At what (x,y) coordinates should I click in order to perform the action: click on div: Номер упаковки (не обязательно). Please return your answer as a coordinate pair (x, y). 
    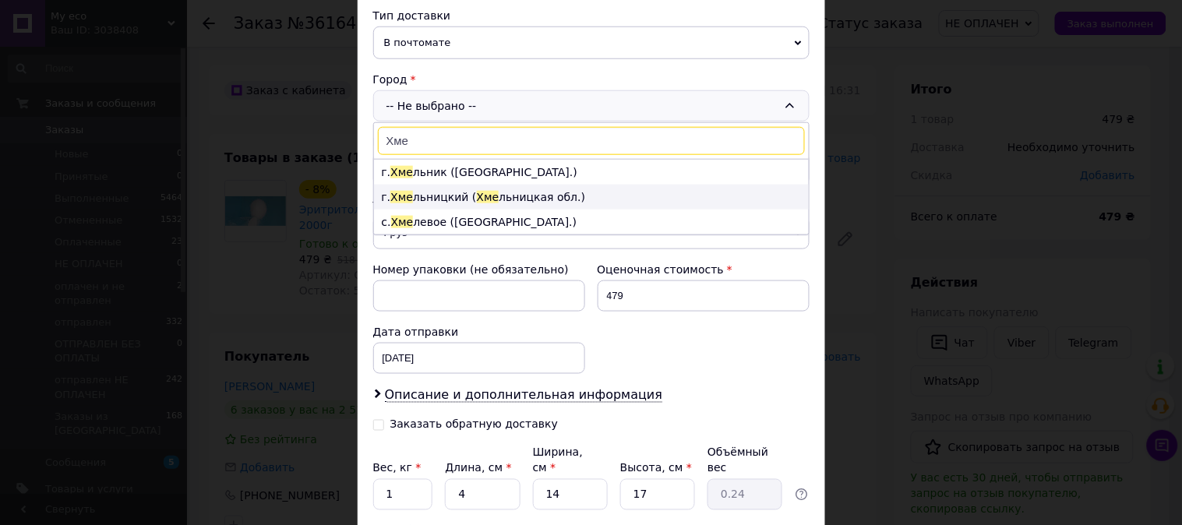
    Looking at the image, I should click on (479, 270).